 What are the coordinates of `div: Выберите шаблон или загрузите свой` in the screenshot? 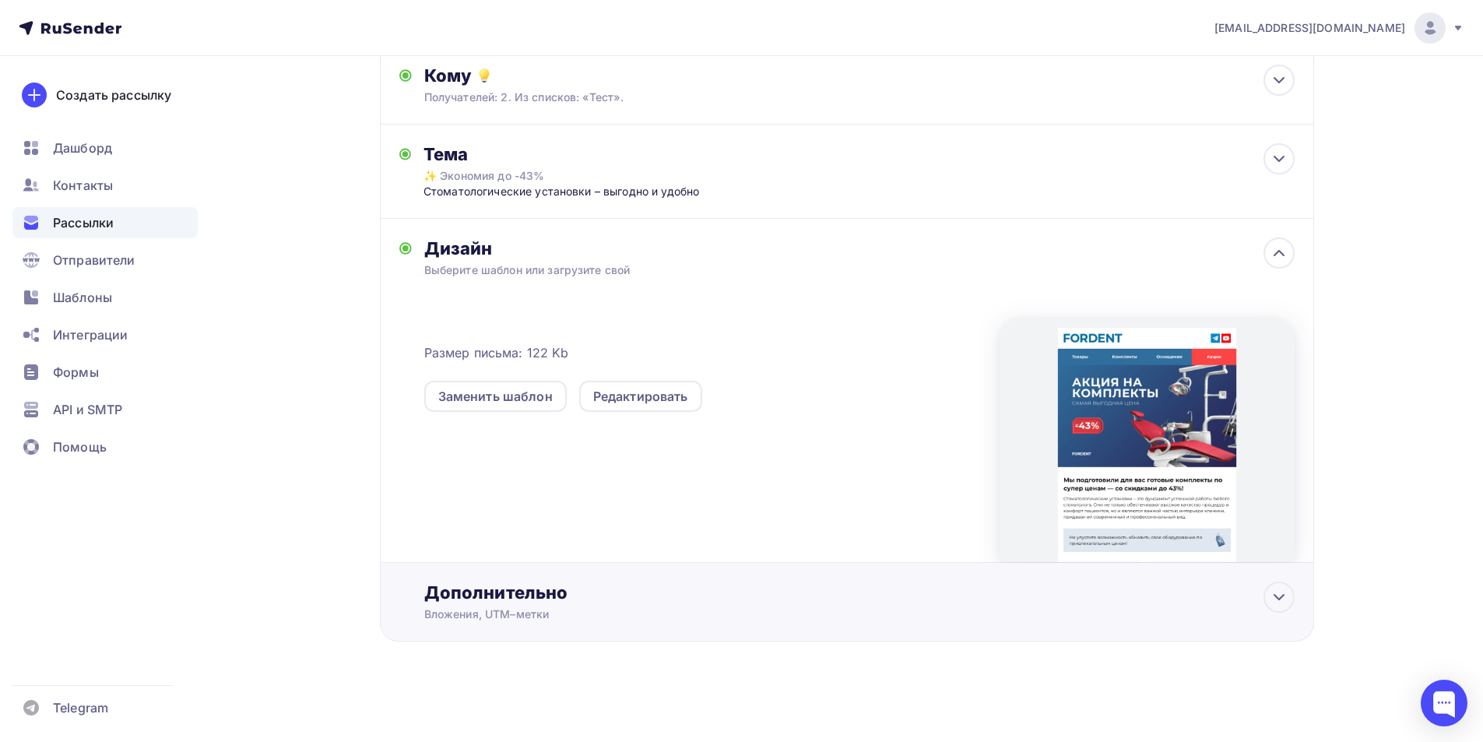 It's located at (816, 270).